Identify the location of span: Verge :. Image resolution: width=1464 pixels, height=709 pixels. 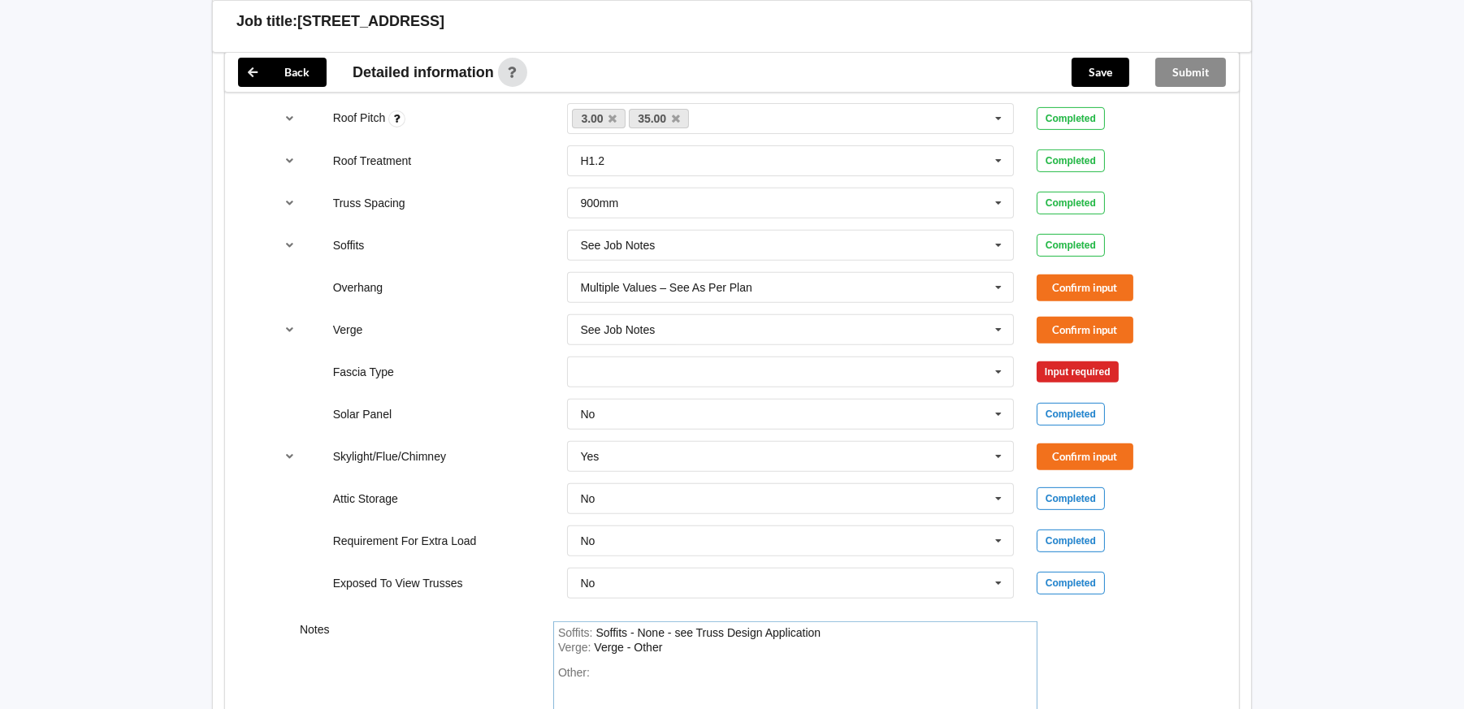
(576, 647).